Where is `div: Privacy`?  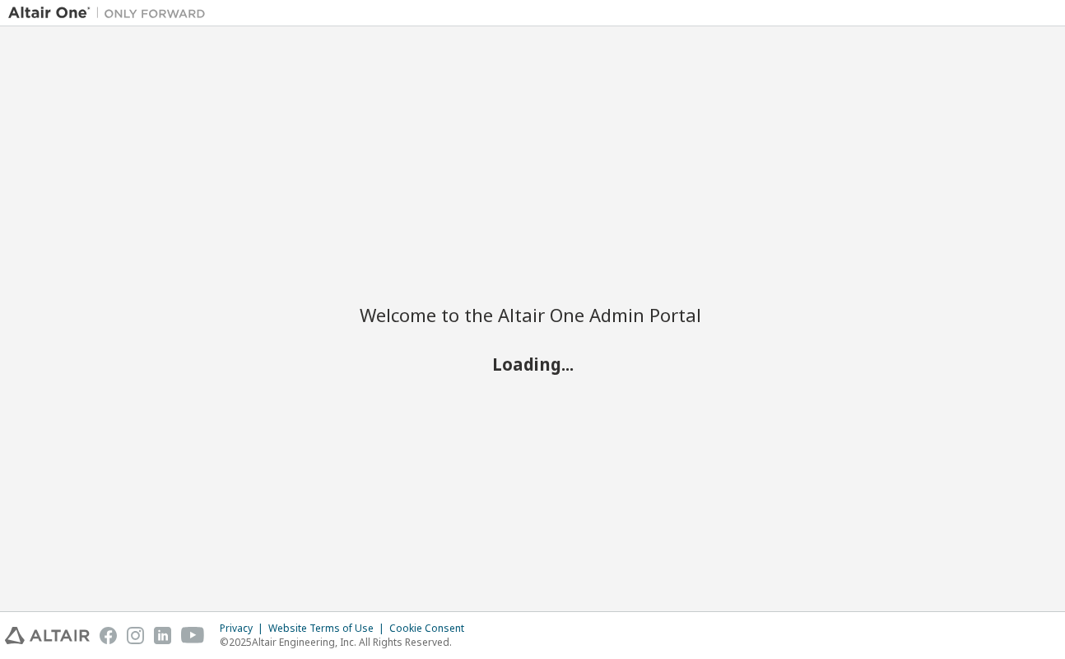
div: Privacy is located at coordinates (244, 628).